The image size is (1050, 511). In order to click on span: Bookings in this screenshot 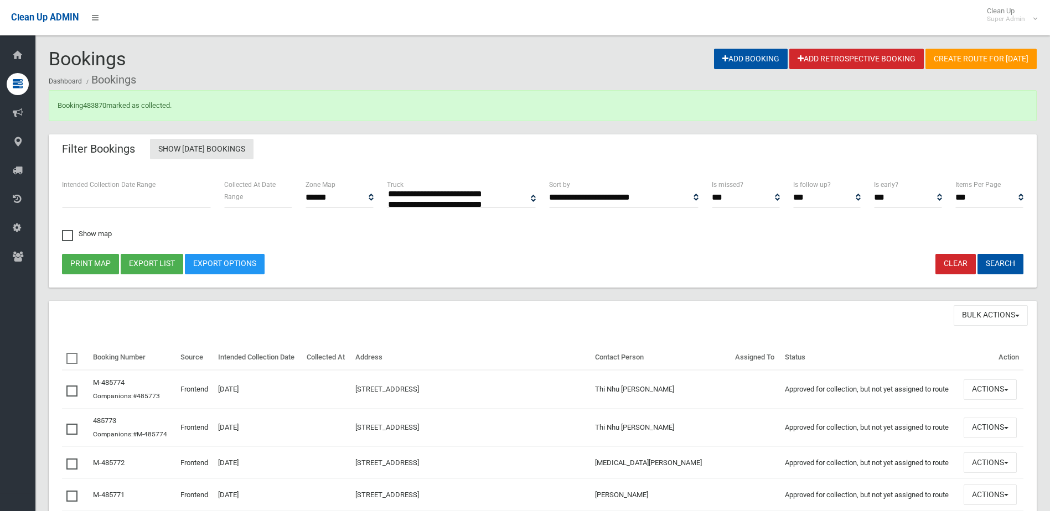, I will do `click(87, 59)`.